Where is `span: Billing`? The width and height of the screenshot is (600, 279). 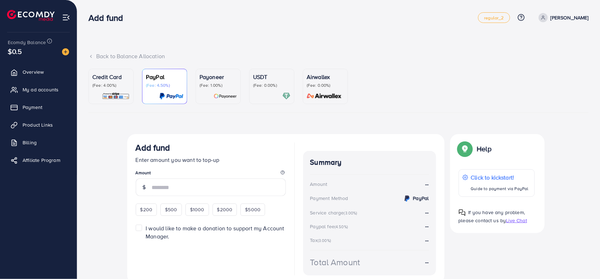
span: Billing is located at coordinates (30, 142).